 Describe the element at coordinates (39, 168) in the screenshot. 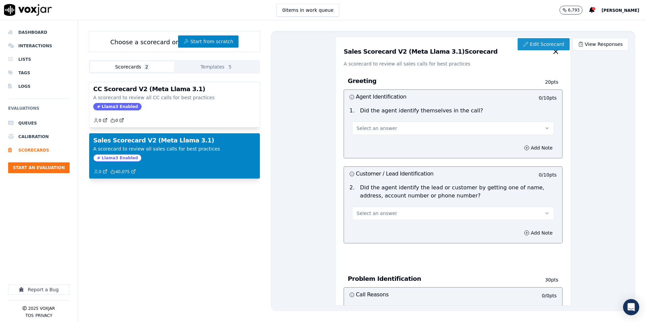

I see `button: Start an Evaluation` at that location.